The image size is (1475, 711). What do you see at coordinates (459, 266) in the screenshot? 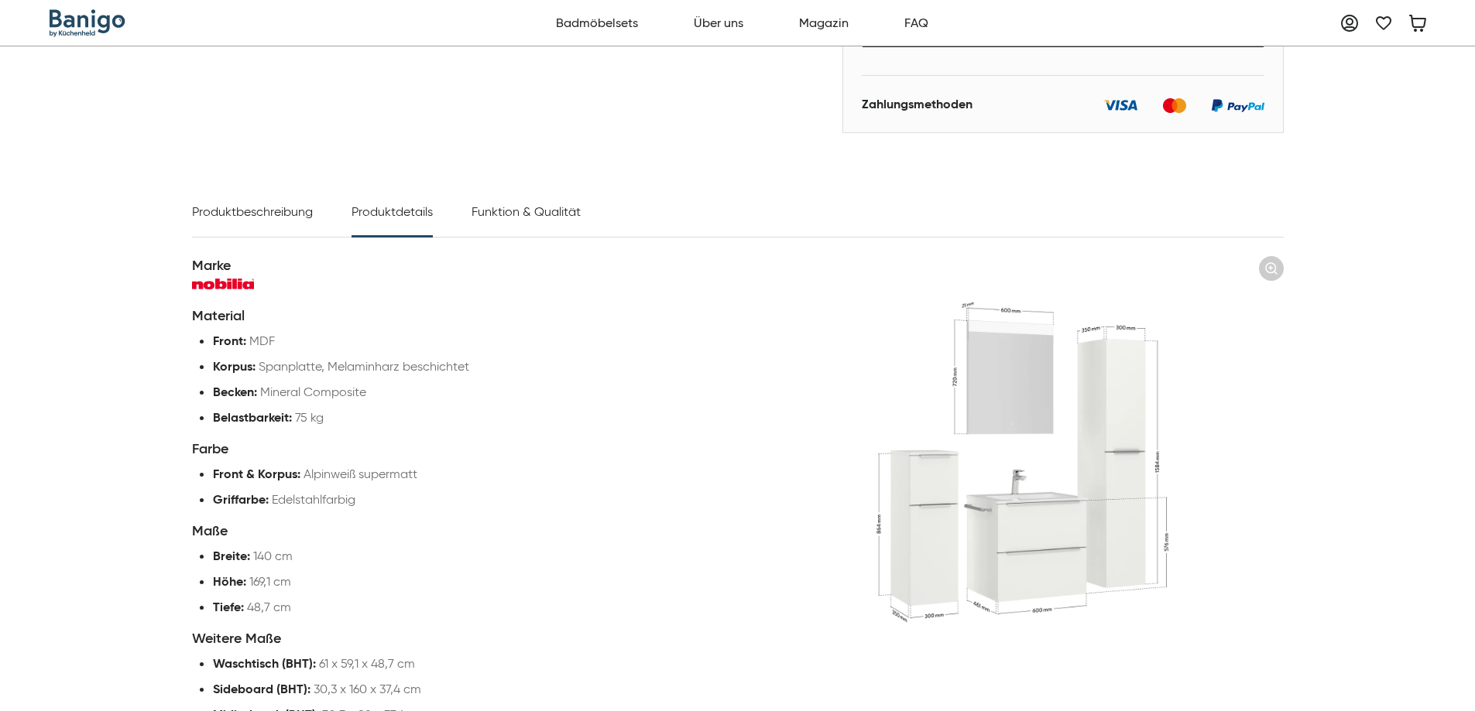
I see `h6: Marke` at bounding box center [459, 266].